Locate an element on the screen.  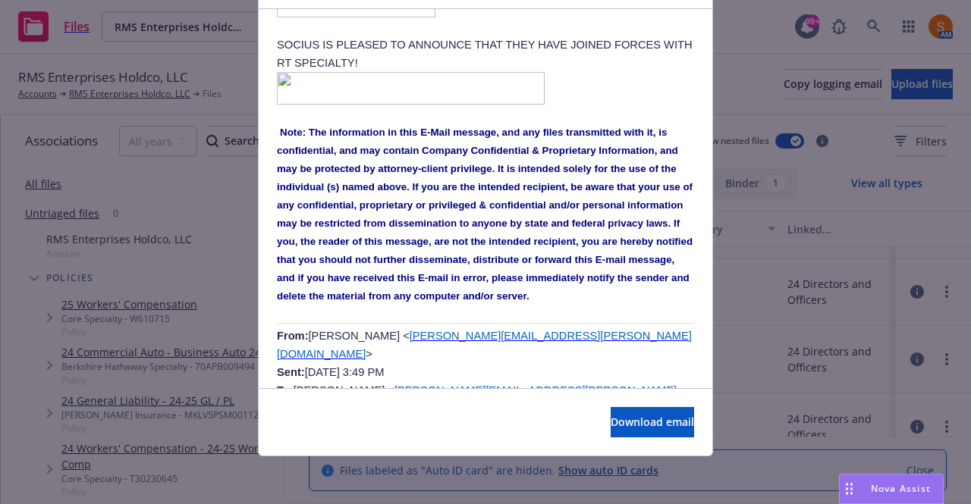
button: Nova Assist is located at coordinates (891, 489).